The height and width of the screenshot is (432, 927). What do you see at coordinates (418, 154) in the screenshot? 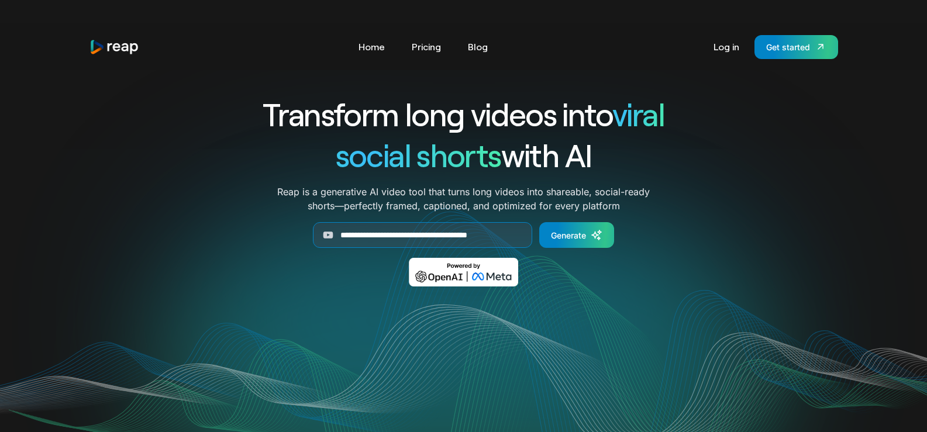
I see `span: social shorts` at bounding box center [418, 154].